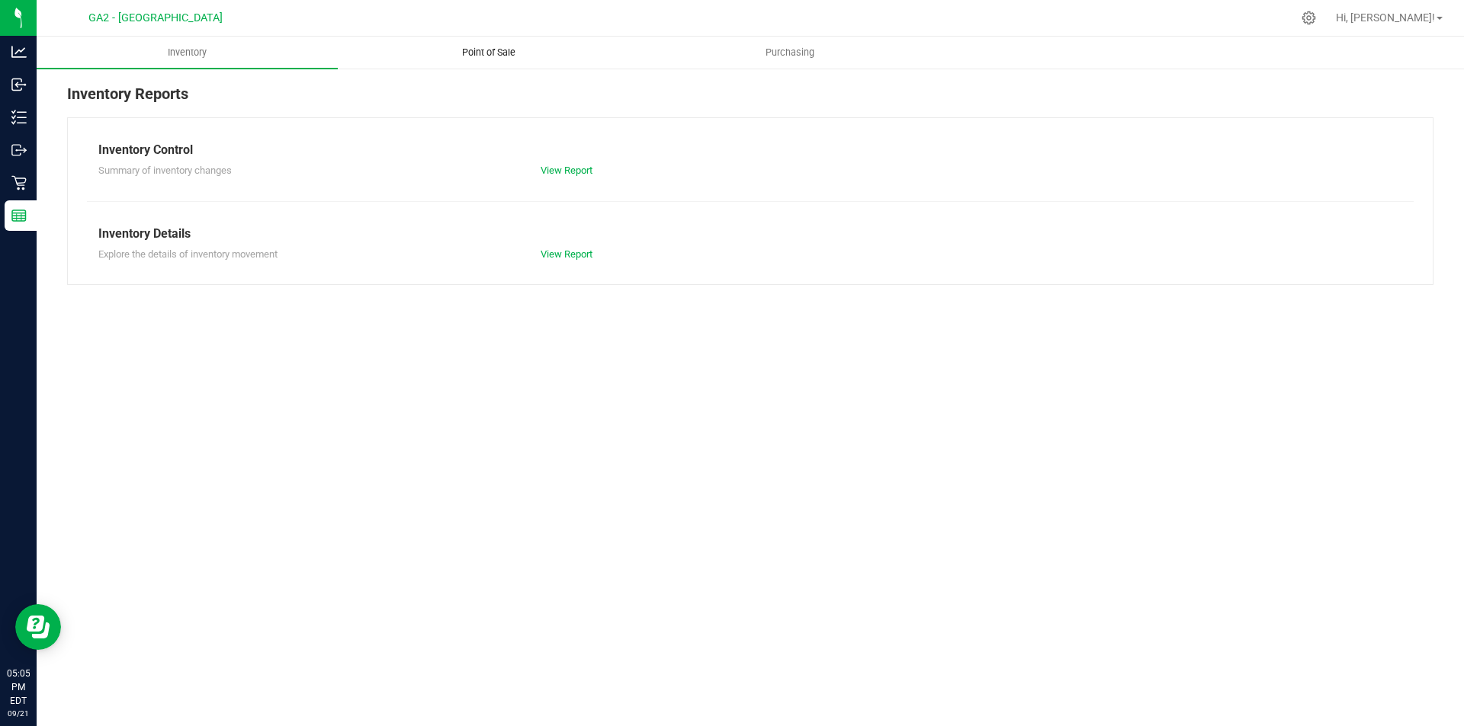  I want to click on span: Inventory, so click(187, 53).